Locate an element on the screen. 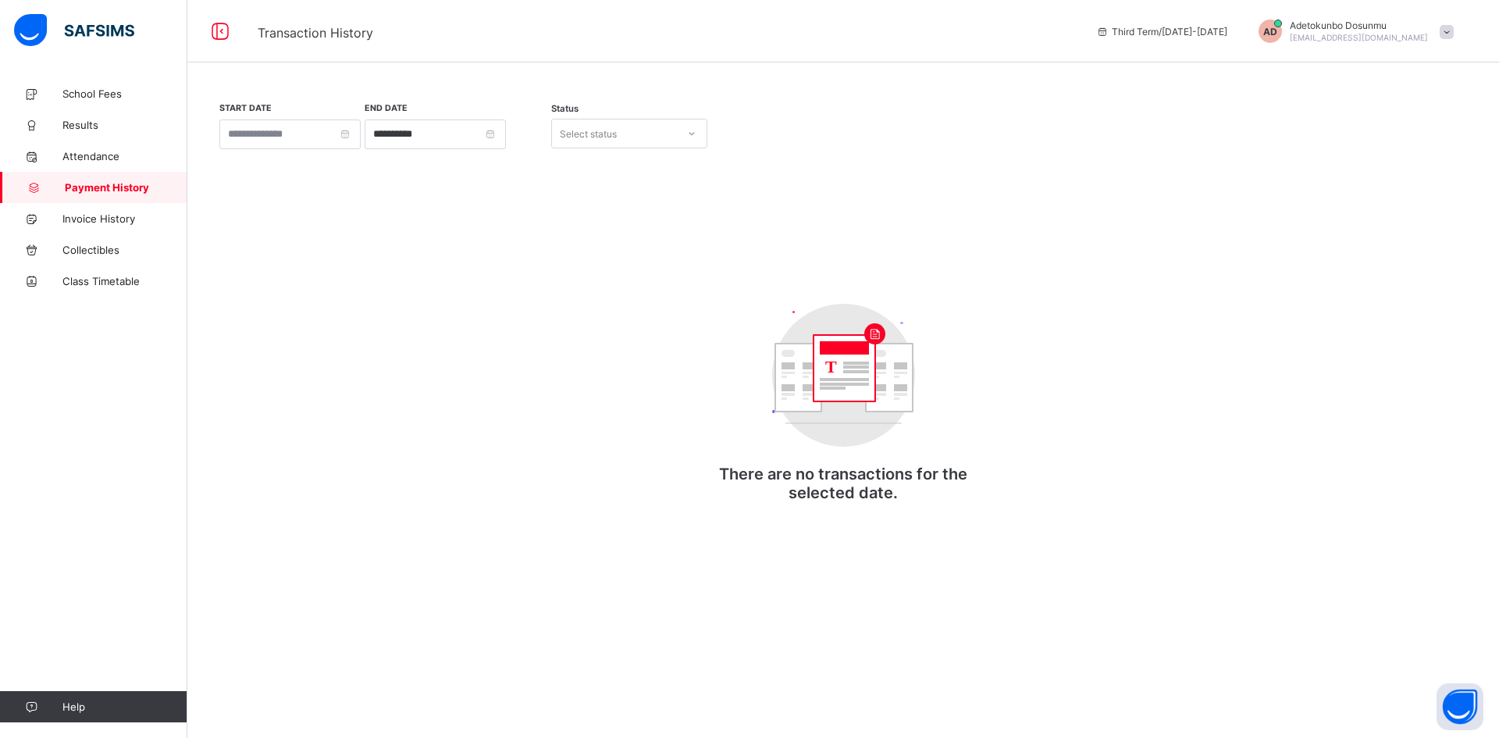  span: School Fees is located at coordinates (125, 94).